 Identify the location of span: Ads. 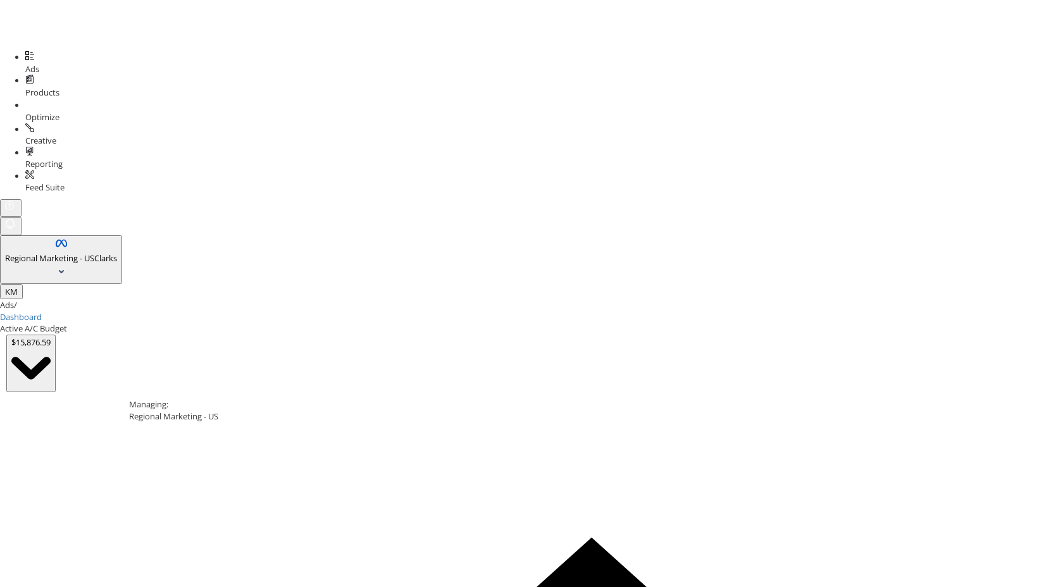
(32, 69).